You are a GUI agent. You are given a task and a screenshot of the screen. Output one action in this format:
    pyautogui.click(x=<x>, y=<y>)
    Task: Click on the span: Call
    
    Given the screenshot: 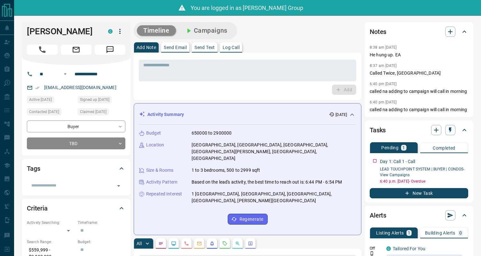 What is the action you would take?
    pyautogui.click(x=42, y=50)
    